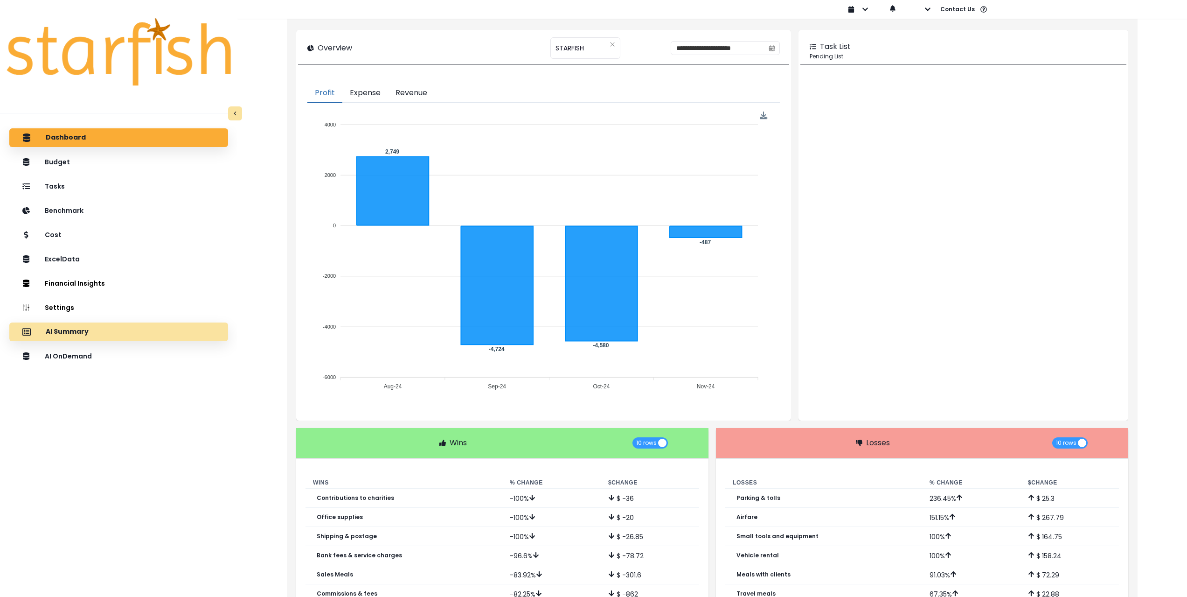 The height and width of the screenshot is (597, 1187). I want to click on td: $ -36, so click(650, 498).